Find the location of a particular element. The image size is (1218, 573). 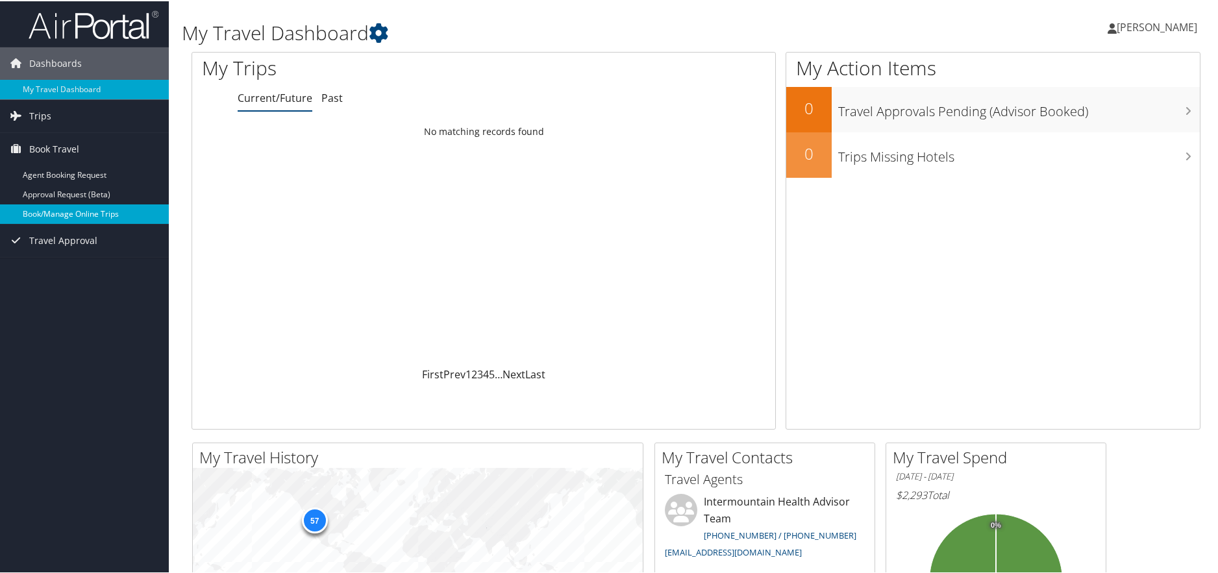

a: Past is located at coordinates (332, 97).